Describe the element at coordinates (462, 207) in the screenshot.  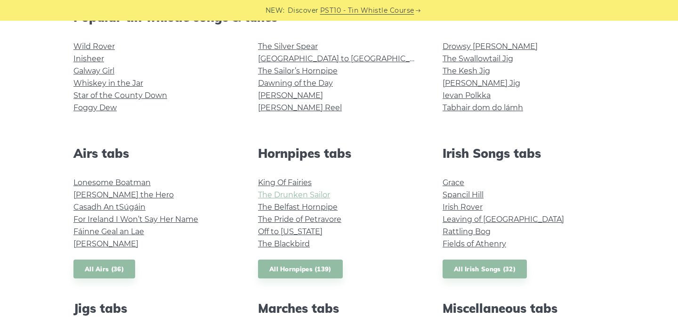
I see `a: Irish Rover` at that location.